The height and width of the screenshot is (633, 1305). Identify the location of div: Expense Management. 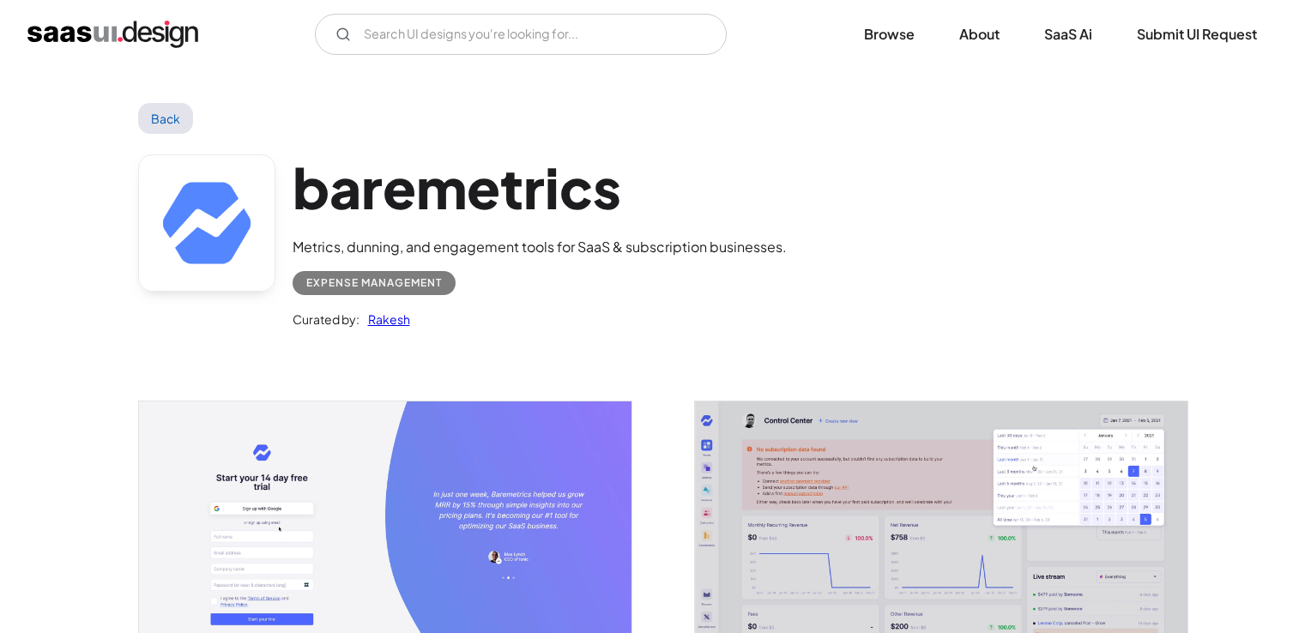
(374, 283).